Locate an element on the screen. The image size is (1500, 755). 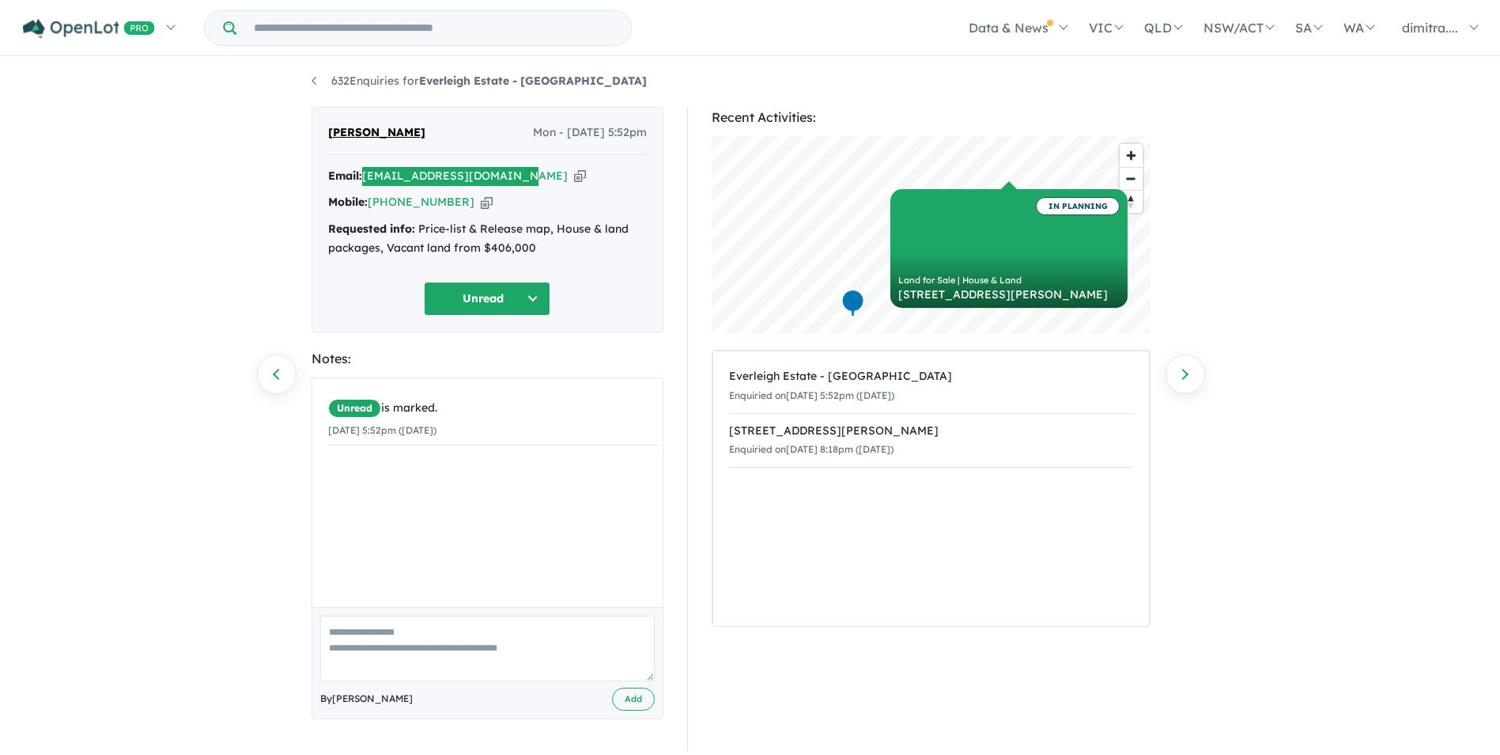
span: Unread is located at coordinates (354, 408).